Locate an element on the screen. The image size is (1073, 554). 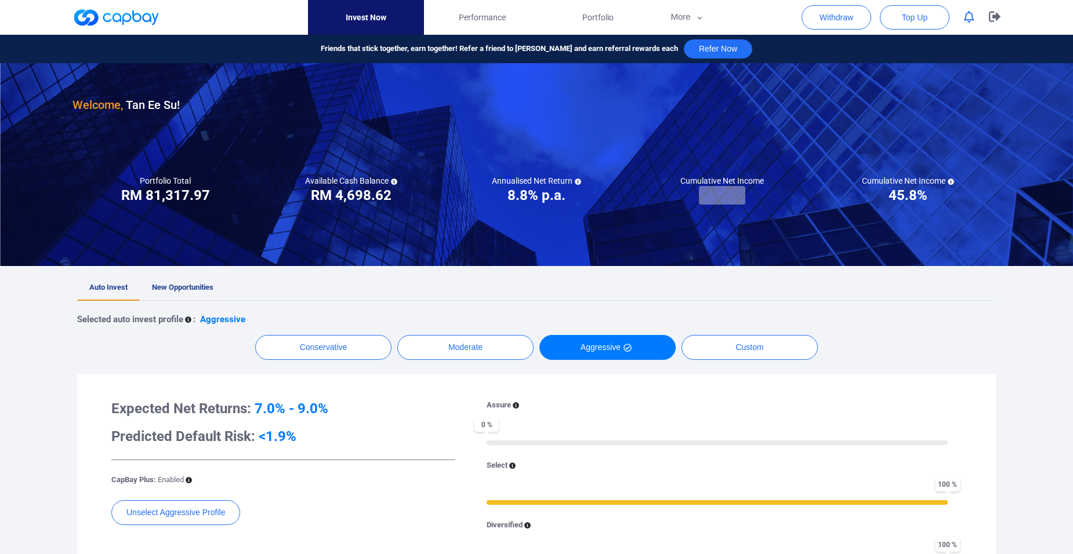
h3: 8.8% p.a. is located at coordinates (536, 195).